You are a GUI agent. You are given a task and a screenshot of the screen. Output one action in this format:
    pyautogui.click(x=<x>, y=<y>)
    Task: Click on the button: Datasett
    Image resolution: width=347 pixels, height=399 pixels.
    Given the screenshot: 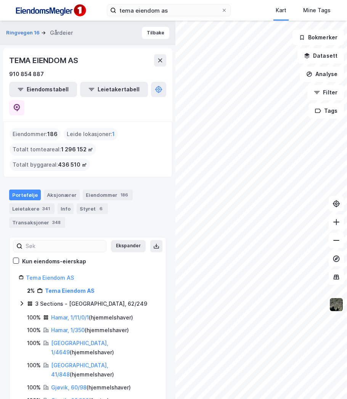 What is the action you would take?
    pyautogui.click(x=321, y=56)
    